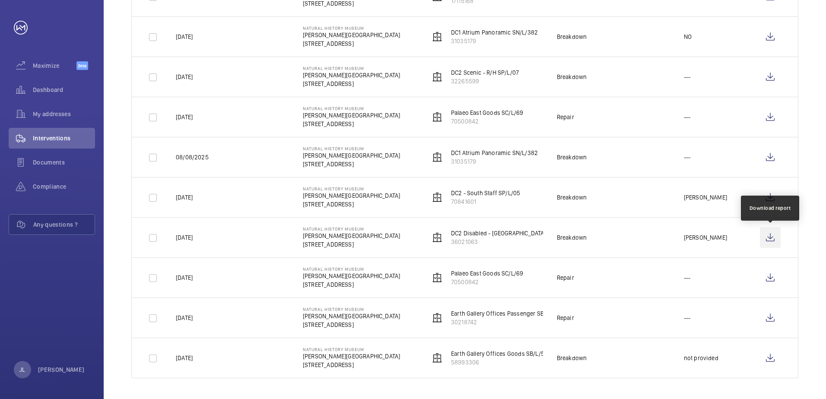 Image resolution: width=826 pixels, height=399 pixels. I want to click on p: JL, so click(22, 370).